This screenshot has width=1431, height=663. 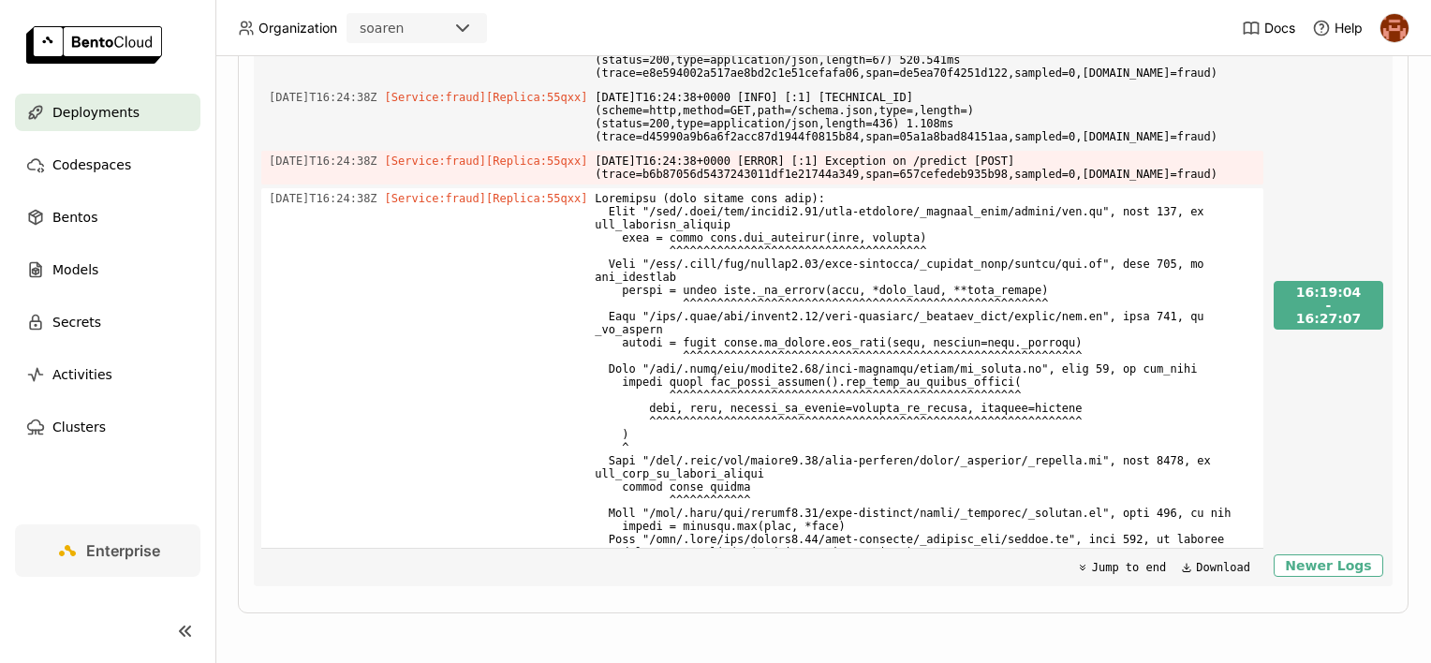 I want to click on div: 2025-09-16T16:19:04.299Z, so click(x=1329, y=292).